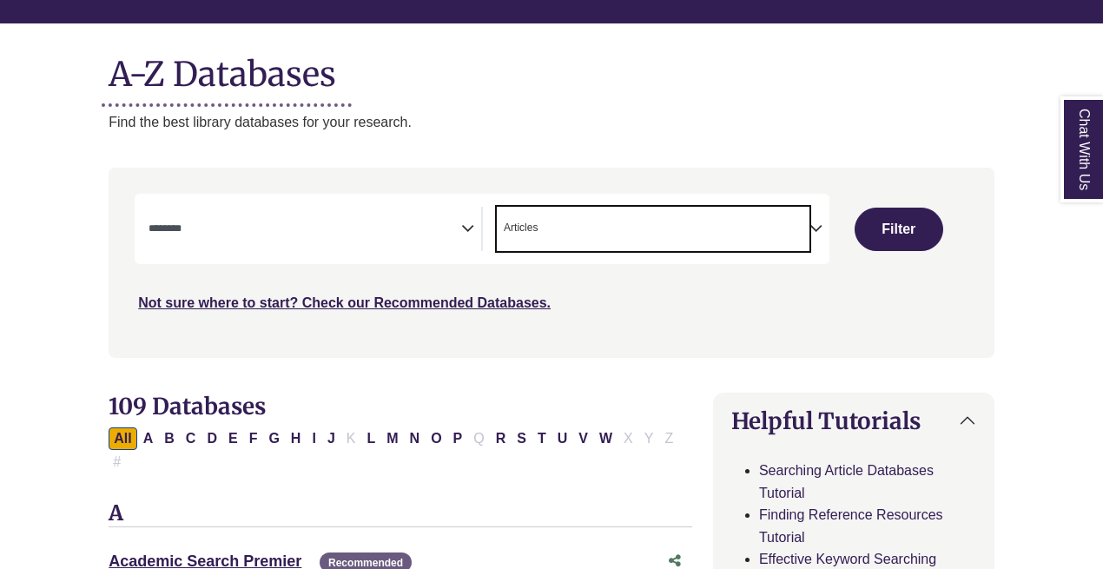 This screenshot has width=1103, height=569. I want to click on button: Filter Results S, so click(521, 439).